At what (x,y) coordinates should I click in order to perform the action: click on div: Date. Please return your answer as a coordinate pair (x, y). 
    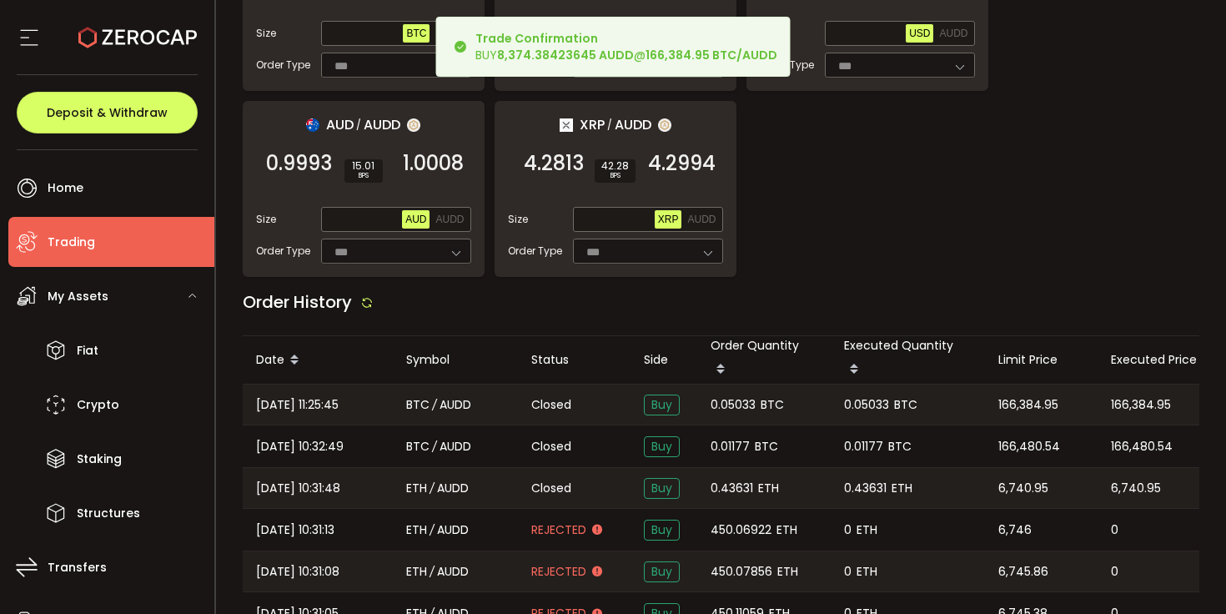
    Looking at the image, I should click on (318, 360).